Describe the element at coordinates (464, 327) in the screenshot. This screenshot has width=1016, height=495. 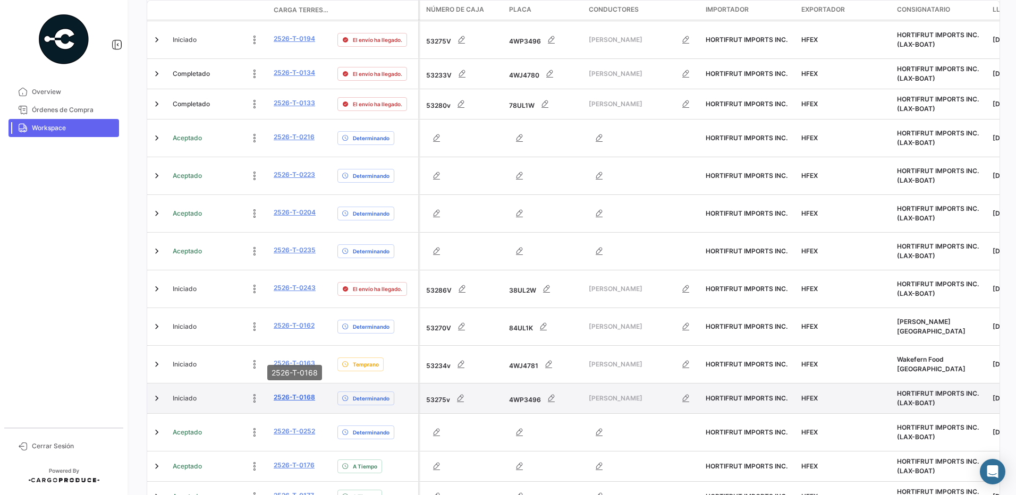
I see `div: 53270V` at that location.